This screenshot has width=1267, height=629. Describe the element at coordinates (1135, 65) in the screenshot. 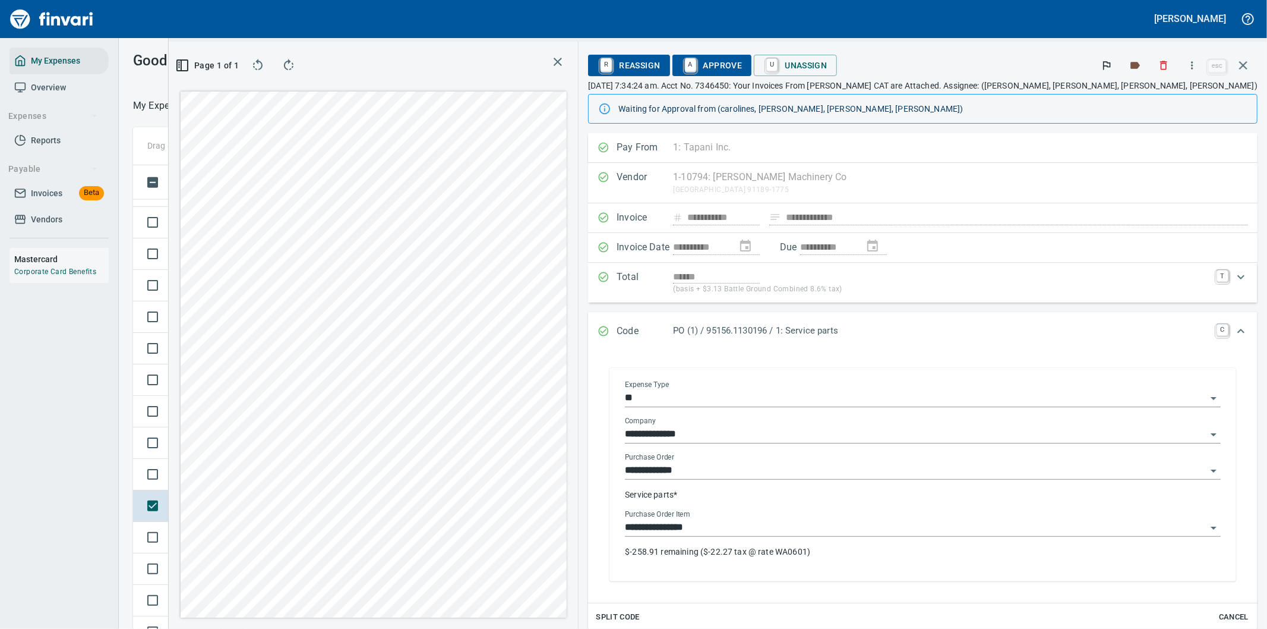

I see `button: Labels` at that location.